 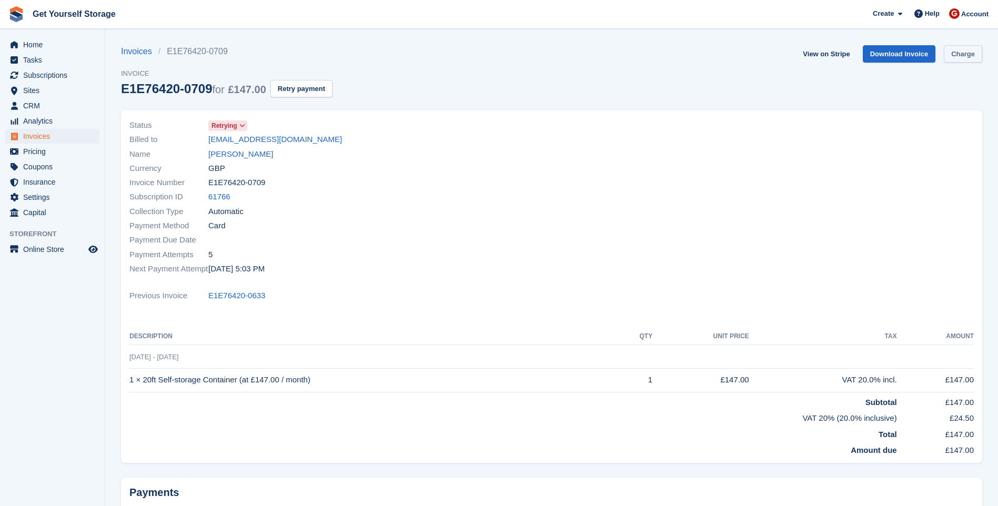 What do you see at coordinates (227, 52) in the screenshot?
I see `nav: breadcrumbs` at bounding box center [227, 52].